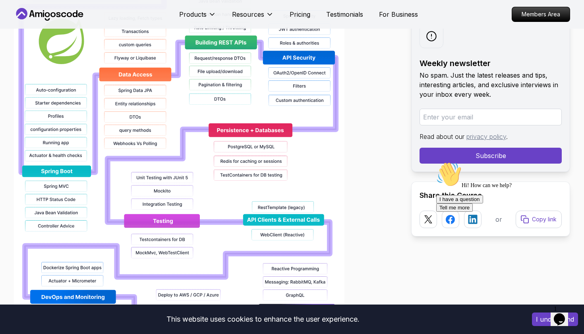  I want to click on p: No spam. Just the latest releases and tips, interesting articles, and exclusive interviews in you..., so click(491, 85).